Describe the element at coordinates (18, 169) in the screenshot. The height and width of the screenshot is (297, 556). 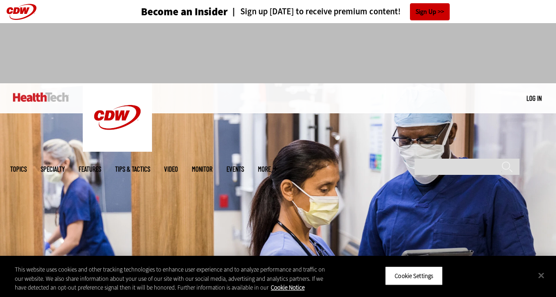
I see `span: Topics` at that location.